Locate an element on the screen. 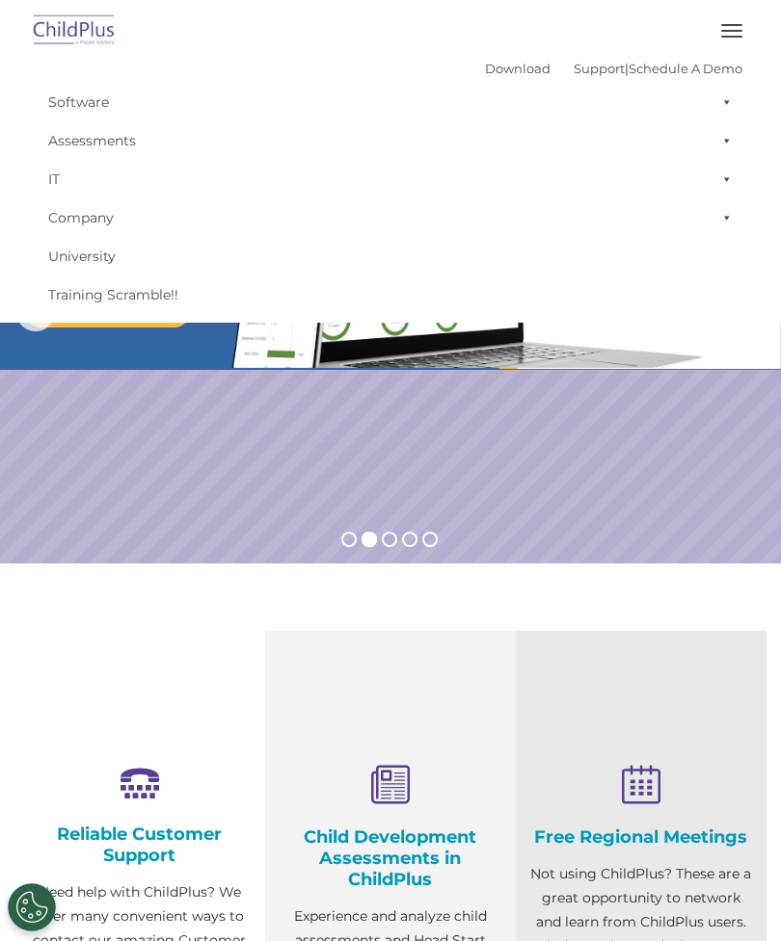 Image resolution: width=781 pixels, height=941 pixels. a: Assessments is located at coordinates (390, 141).